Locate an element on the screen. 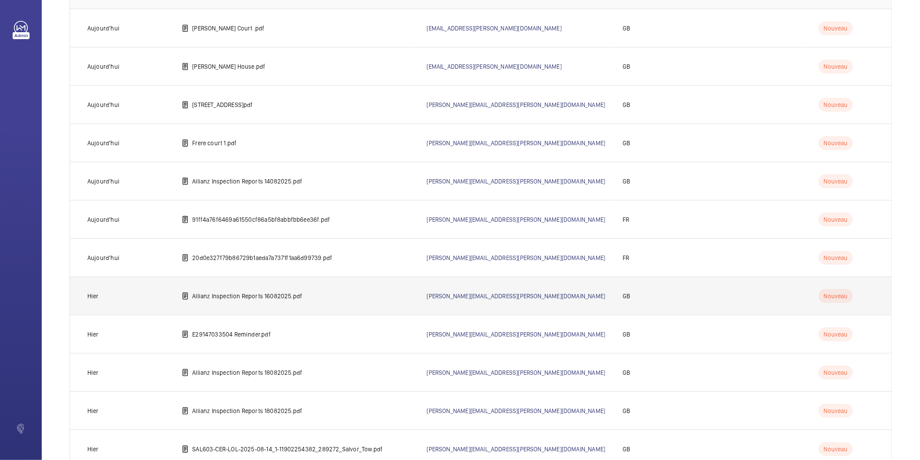 The height and width of the screenshot is (460, 920). p: Allianz Inspection Reports 16082025.pdf is located at coordinates (247, 296).